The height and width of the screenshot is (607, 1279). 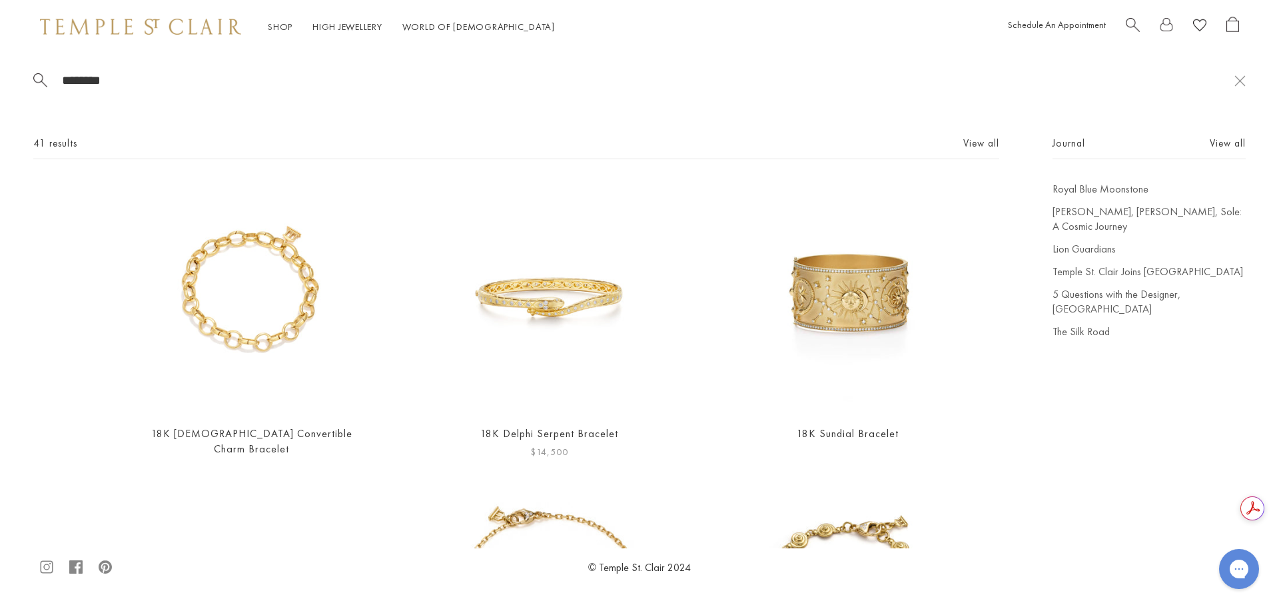 I want to click on a: Open Shopping Bag, so click(x=1232, y=27).